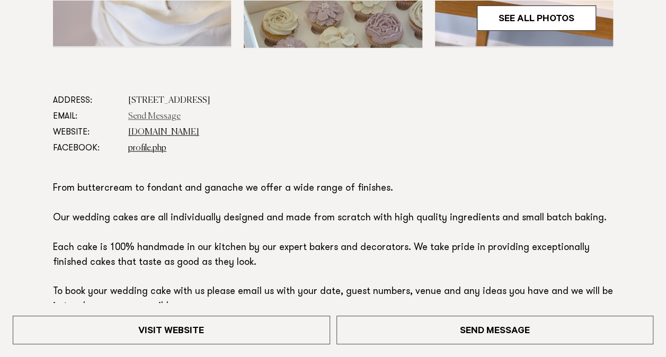 The height and width of the screenshot is (357, 666). What do you see at coordinates (333, 248) in the screenshot?
I see `p: From buttercream to fondant and ganache we offer a wide range of finishes. Our wedding cakes are ...` at bounding box center [333, 248].